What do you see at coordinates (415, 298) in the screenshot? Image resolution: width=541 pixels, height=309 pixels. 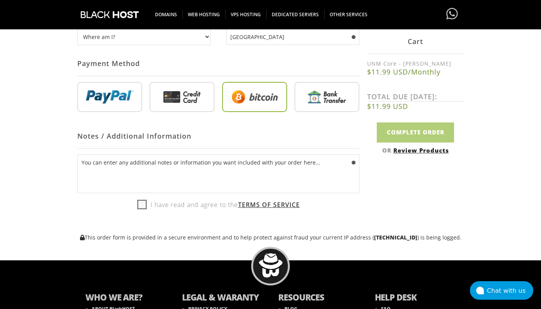 I see `b: HELP DESK` at bounding box center [415, 298].